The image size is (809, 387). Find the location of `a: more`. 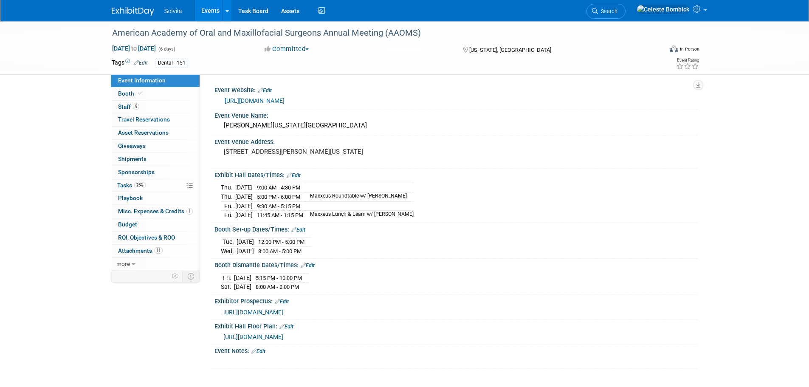

a: more is located at coordinates (155, 264).